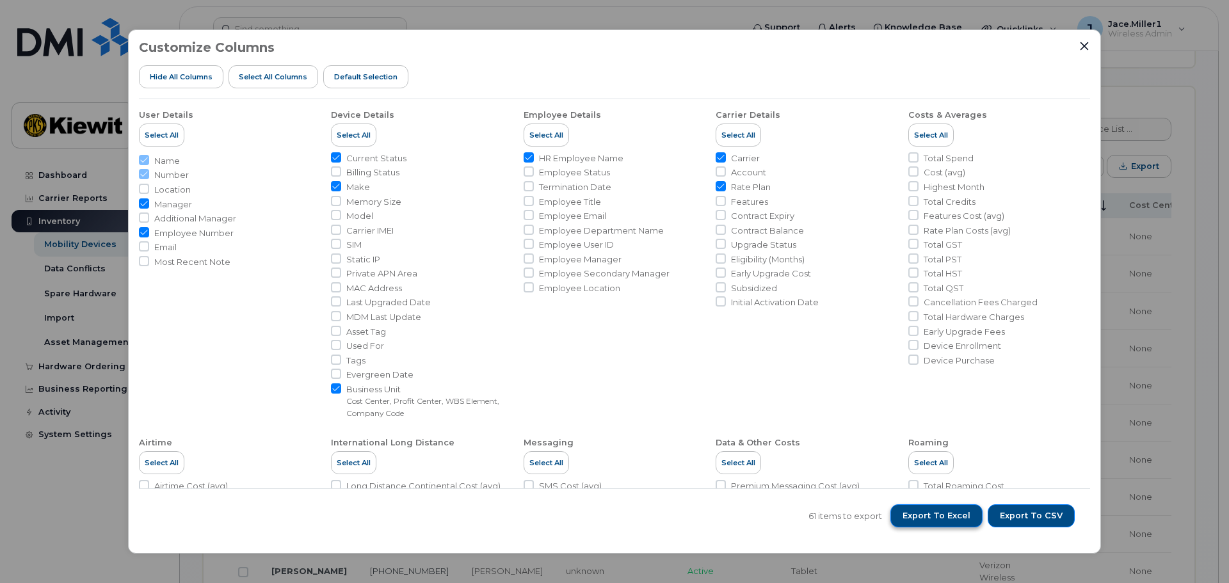  I want to click on span: Total Roaming Cost, so click(964, 486).